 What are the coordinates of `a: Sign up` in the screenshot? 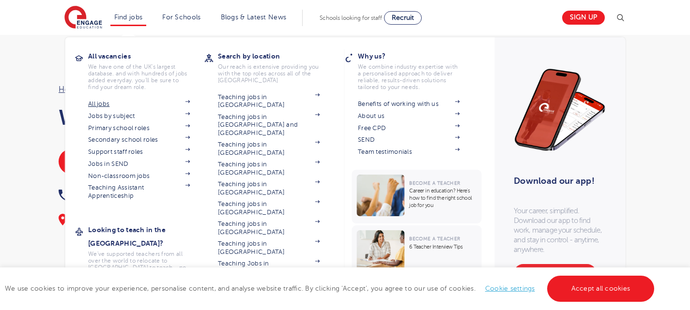 It's located at (584, 17).